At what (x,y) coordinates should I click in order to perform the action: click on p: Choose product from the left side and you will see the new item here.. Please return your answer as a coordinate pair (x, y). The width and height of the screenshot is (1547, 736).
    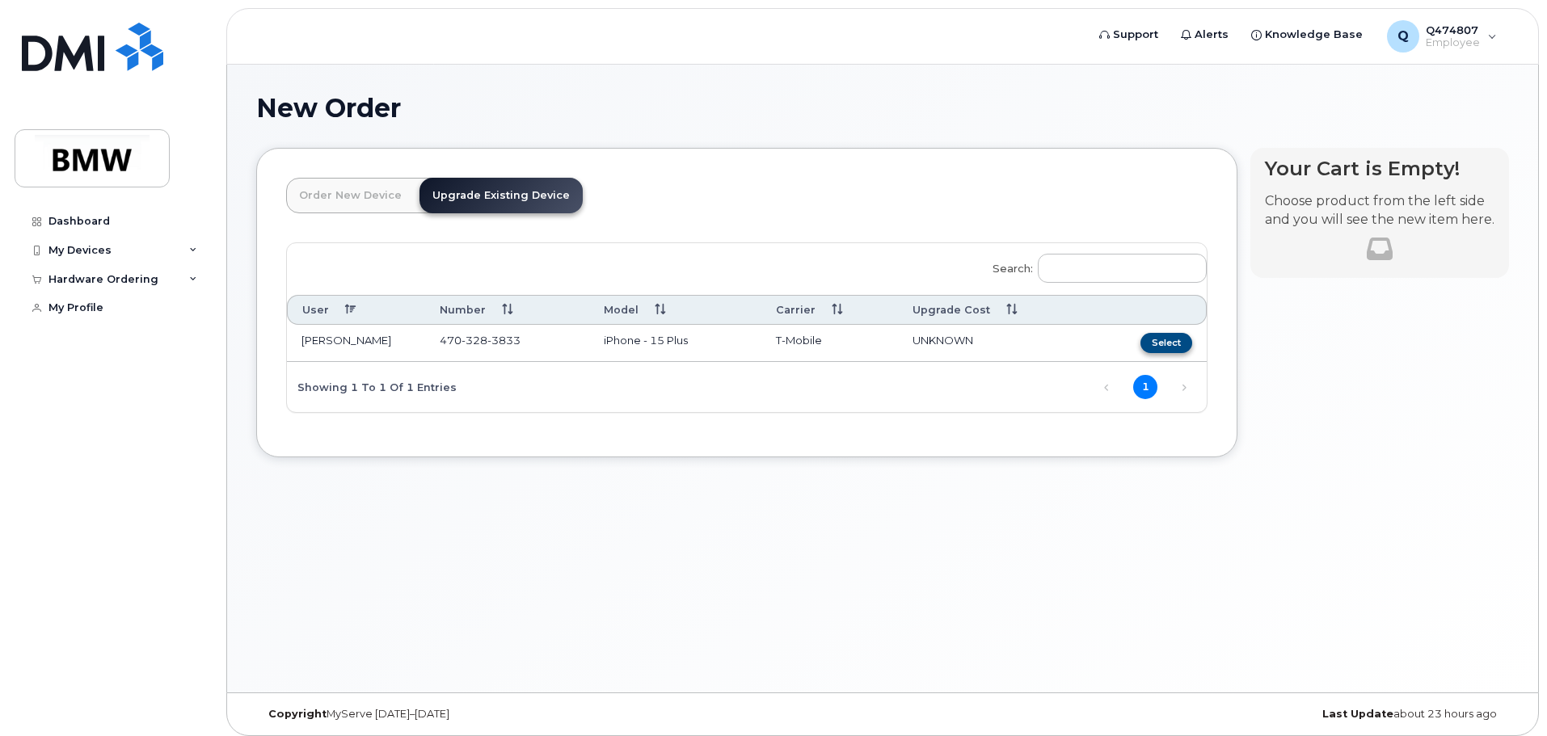
    Looking at the image, I should click on (1379, 211).